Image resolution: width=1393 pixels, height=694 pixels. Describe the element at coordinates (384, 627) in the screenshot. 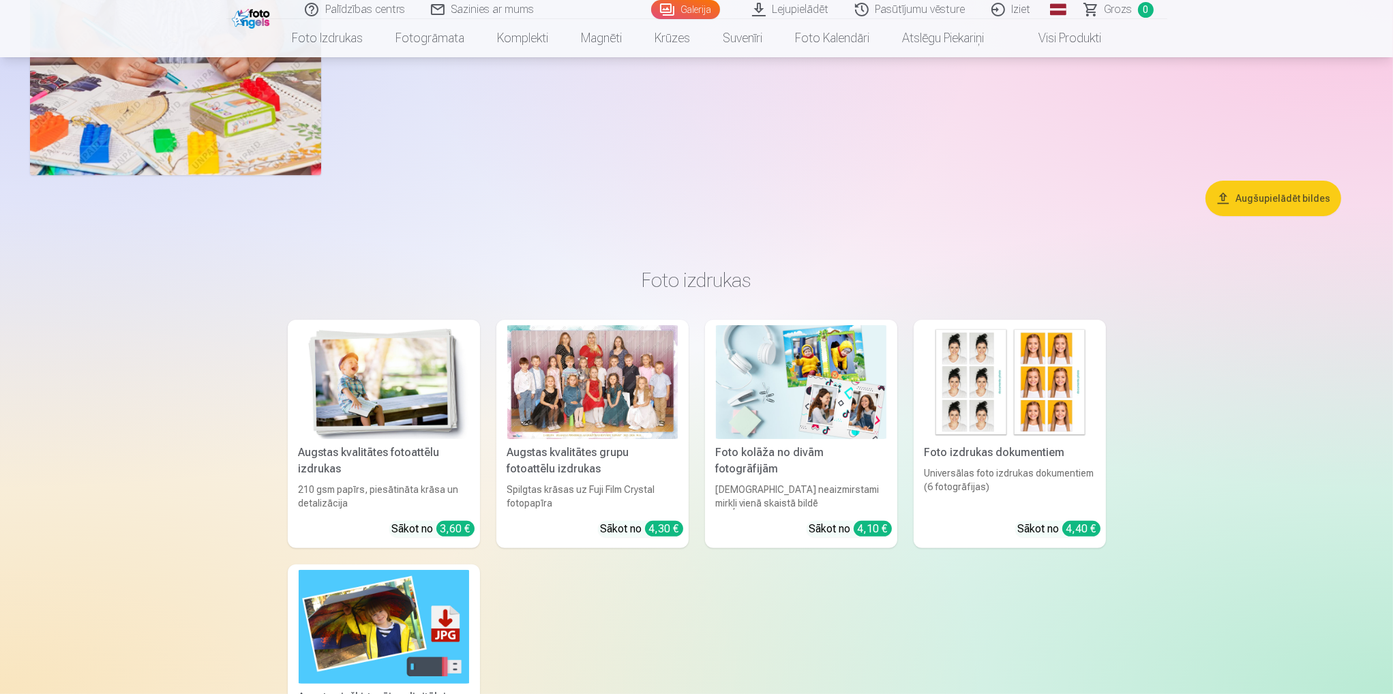

I see `img: Augstas izšķirtspējas digitālais fotoattēls JPG formātā` at that location.